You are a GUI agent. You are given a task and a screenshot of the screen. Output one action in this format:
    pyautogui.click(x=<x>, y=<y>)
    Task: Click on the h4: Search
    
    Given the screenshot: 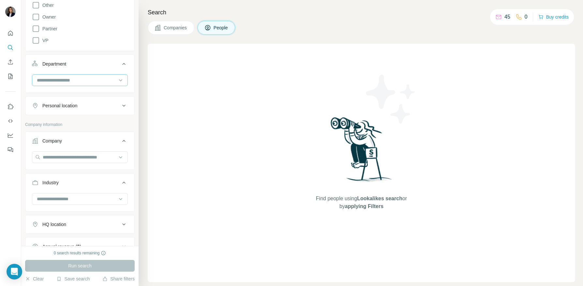 What is the action you would take?
    pyautogui.click(x=362, y=12)
    